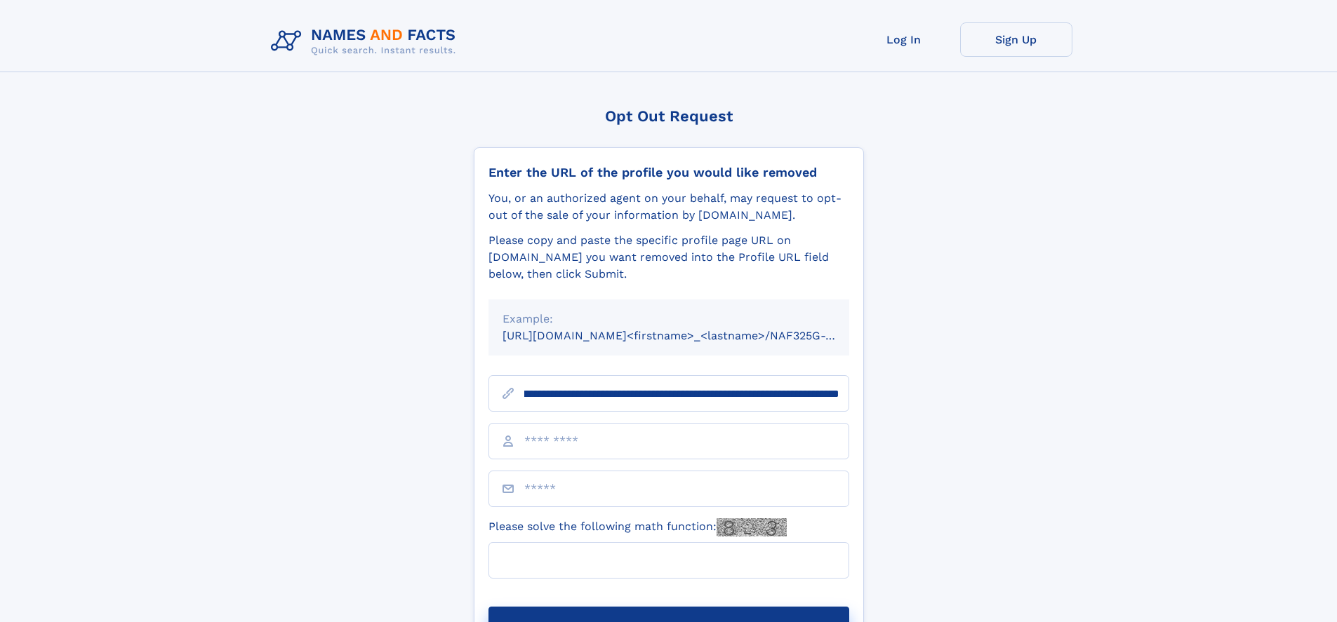 Image resolution: width=1337 pixels, height=622 pixels. What do you see at coordinates (669, 207) in the screenshot?
I see `div: You, or an authorized agent on your behalf, may request to opt-out of the sale of your informatio...` at bounding box center [669, 207].